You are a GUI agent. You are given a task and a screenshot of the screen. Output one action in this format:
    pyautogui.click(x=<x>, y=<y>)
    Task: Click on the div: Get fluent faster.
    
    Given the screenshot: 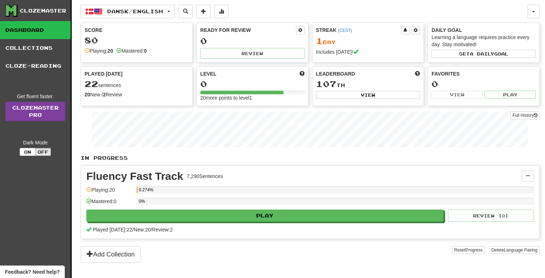 What is the action you would take?
    pyautogui.click(x=35, y=96)
    